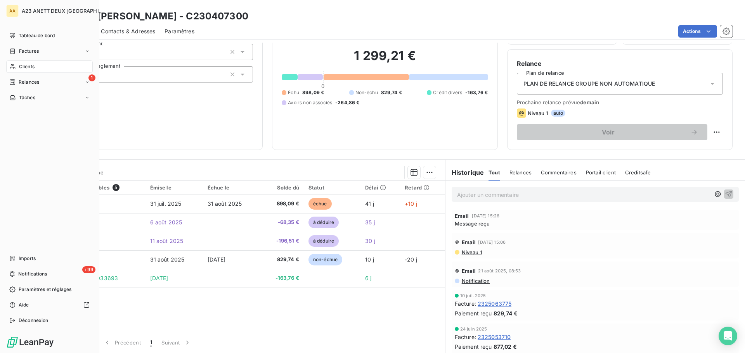 This screenshot has height=353, width=745. What do you see at coordinates (282, 241) in the screenshot?
I see `span: -196,51 €` at bounding box center [282, 241].